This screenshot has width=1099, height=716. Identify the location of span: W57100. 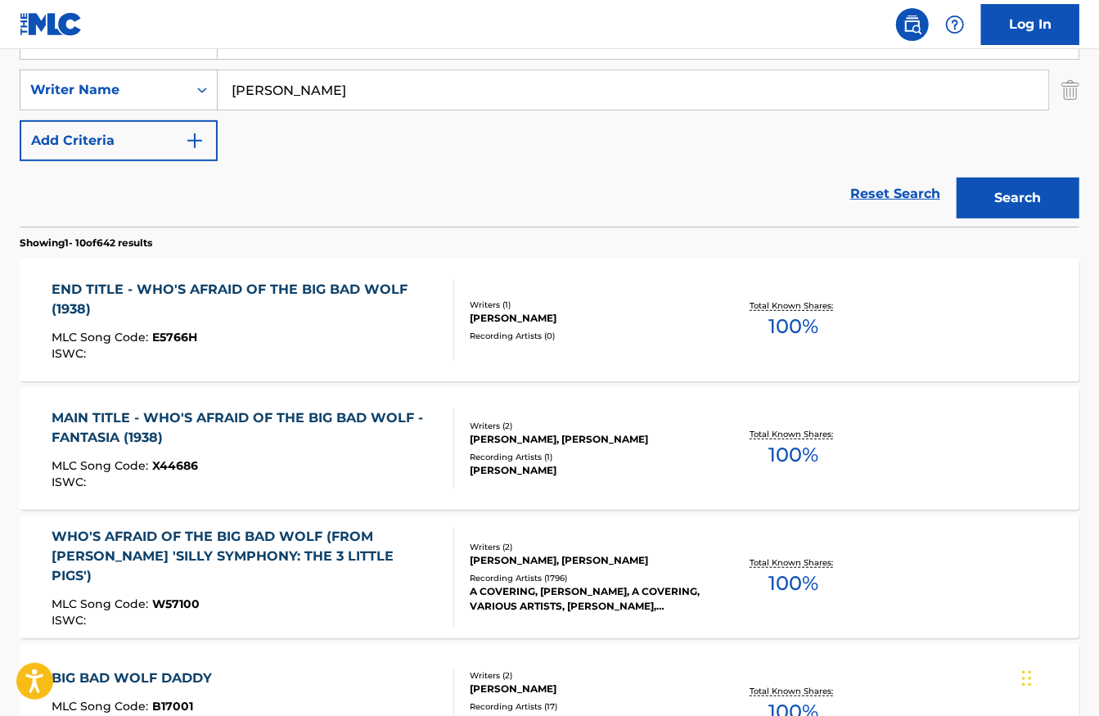
(176, 604).